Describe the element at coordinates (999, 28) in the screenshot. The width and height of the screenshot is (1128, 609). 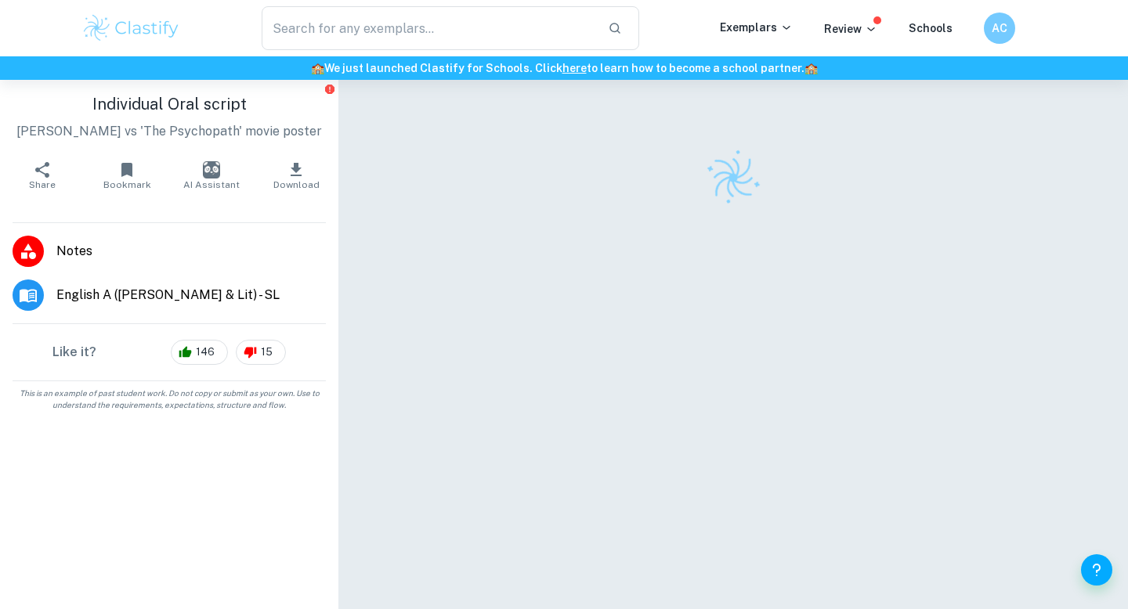
I see `button: AC` at that location.